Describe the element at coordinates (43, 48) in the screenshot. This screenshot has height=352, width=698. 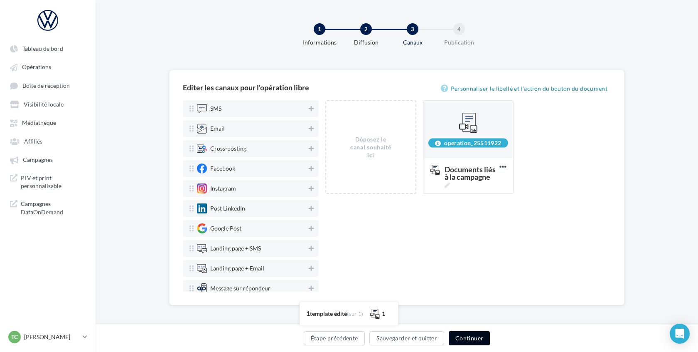
I see `span: Tableau de bord` at that location.